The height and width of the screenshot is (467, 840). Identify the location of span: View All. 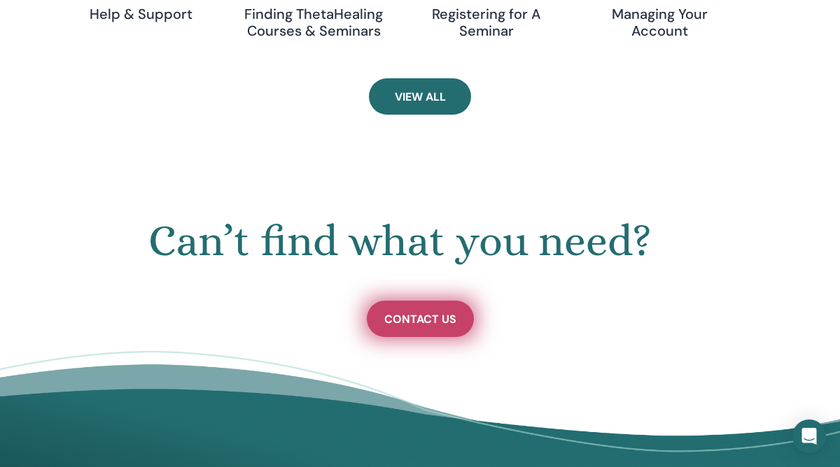
(420, 97).